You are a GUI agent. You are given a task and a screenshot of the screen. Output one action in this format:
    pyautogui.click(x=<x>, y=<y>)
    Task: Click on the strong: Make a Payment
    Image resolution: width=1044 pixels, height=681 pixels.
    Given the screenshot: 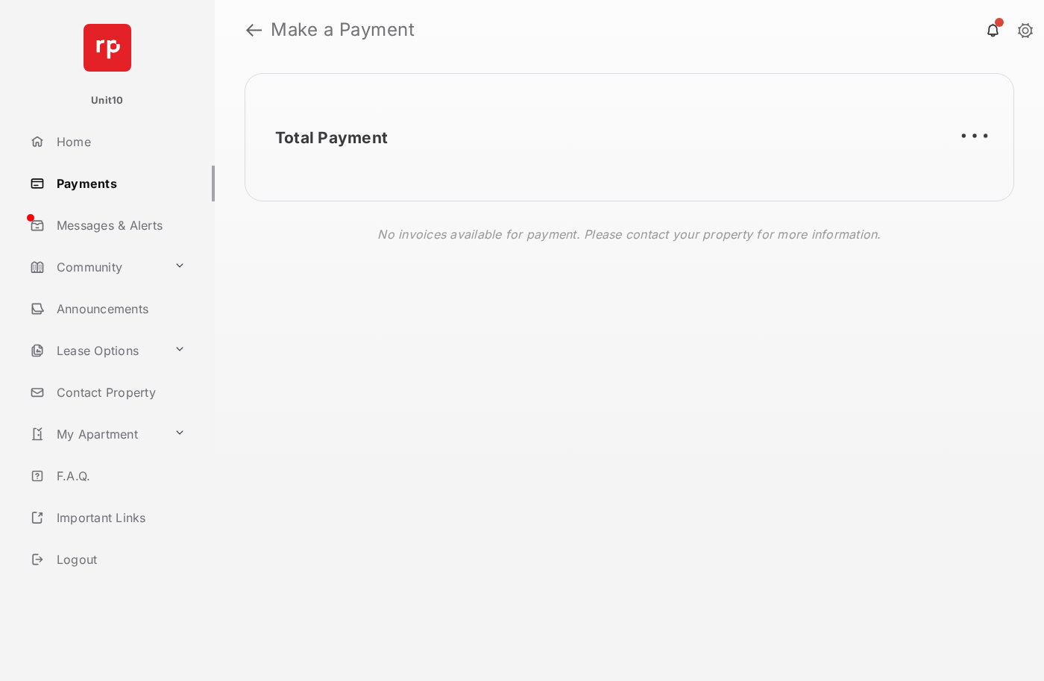 What is the action you would take?
    pyautogui.click(x=342, y=30)
    